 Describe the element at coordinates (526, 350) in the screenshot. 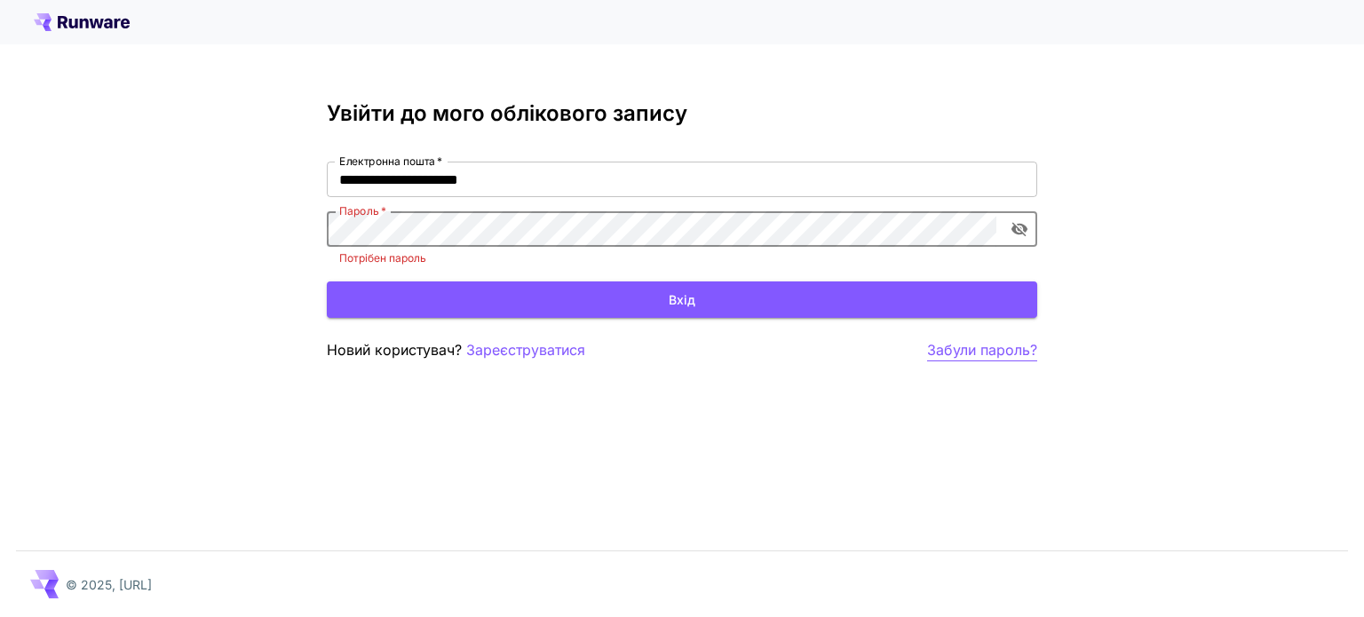

I see `button: Зареєструватися` at that location.